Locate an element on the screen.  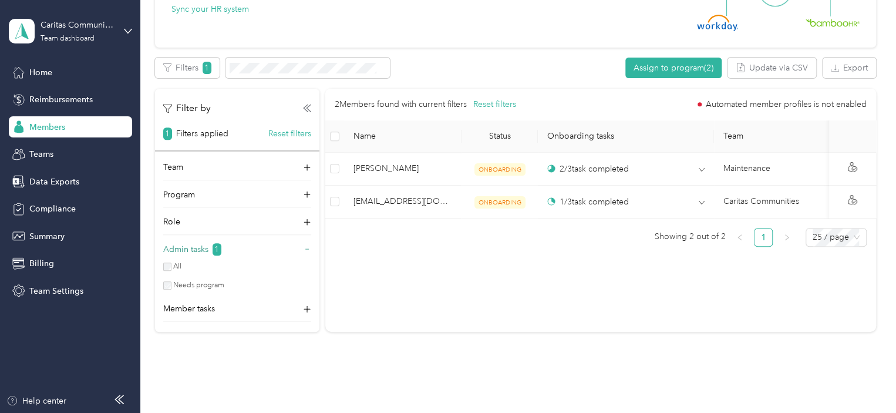
td: Rosildo Pires is located at coordinates (403, 169).